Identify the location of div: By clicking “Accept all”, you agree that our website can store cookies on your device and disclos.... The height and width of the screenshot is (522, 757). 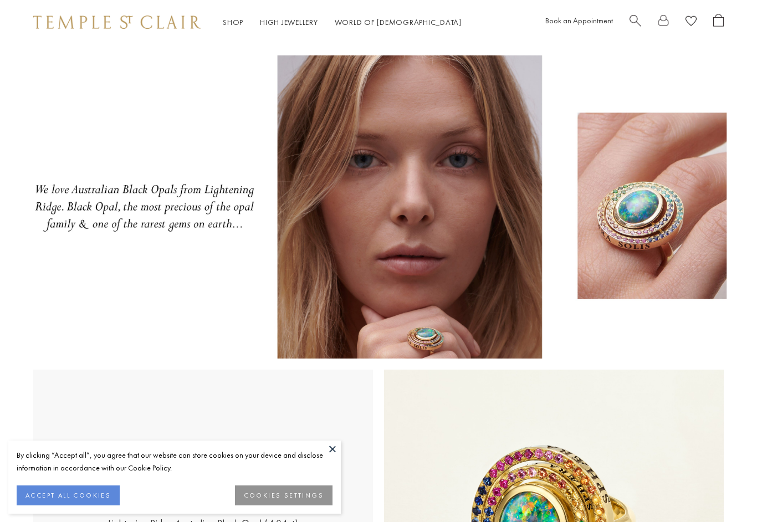
(175, 462).